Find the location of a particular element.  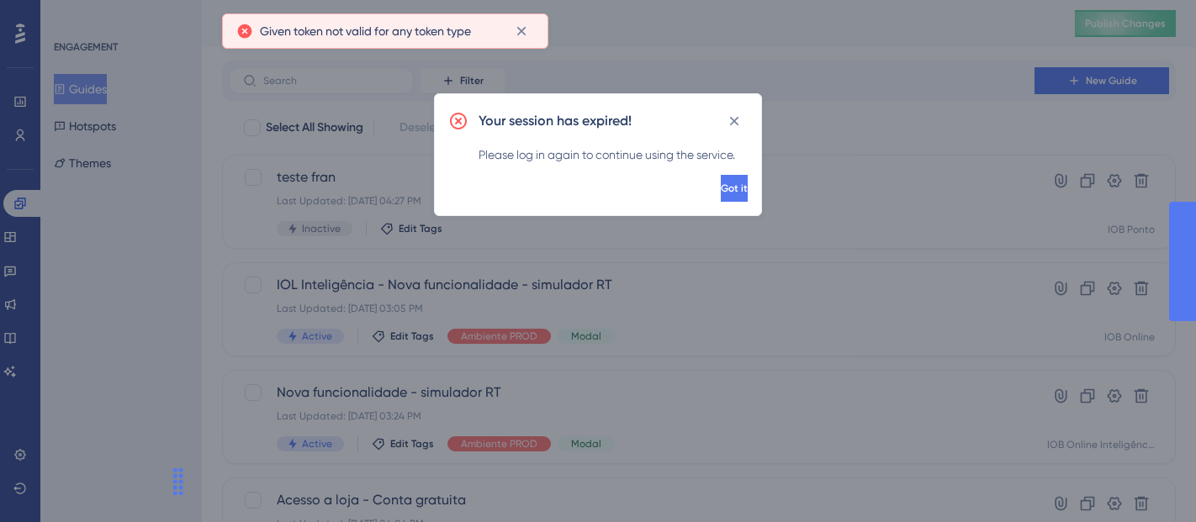

div: Please log in again to continue using the service. is located at coordinates (613, 155).